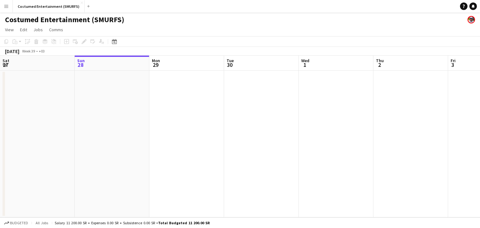  I want to click on div: Salary 11 200.00 SR + Expenses 0.00 SR + Subsistence 0.00 SR =, so click(132, 223).